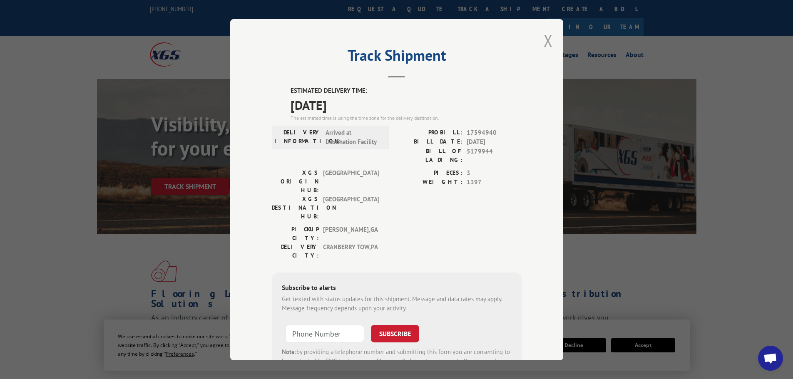  What do you see at coordinates (430, 132) in the screenshot?
I see `label: PROBILL:` at bounding box center [430, 132].